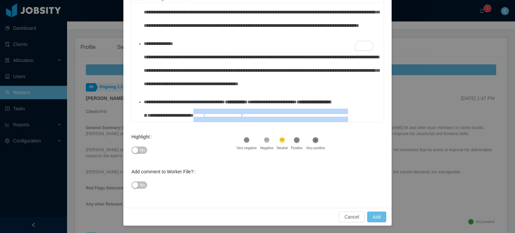  Describe the element at coordinates (352, 217) in the screenshot. I see `button: Cancel` at that location.